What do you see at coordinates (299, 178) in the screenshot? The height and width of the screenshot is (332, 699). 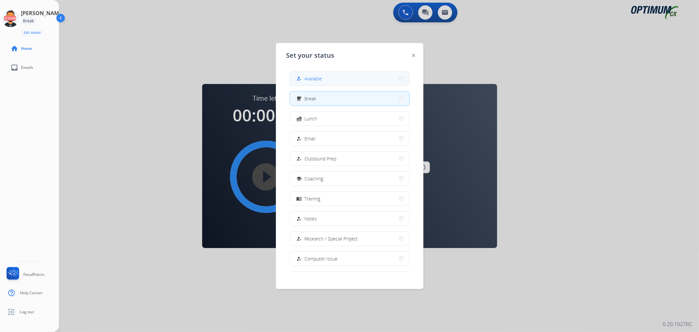 I see `mat-icon: school` at bounding box center [299, 178].